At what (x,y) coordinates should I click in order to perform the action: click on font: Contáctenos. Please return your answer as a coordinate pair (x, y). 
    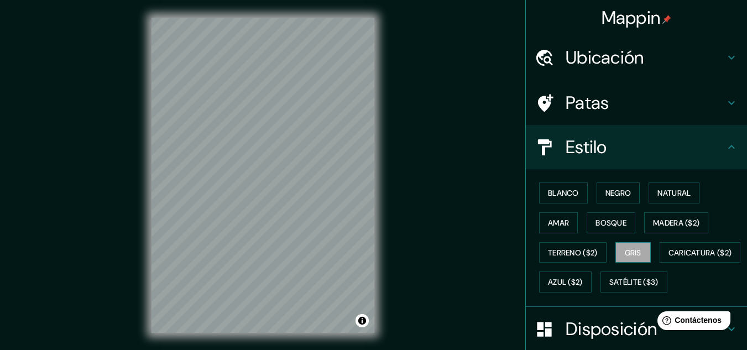
    Looking at the image, I should click on (49, 13).